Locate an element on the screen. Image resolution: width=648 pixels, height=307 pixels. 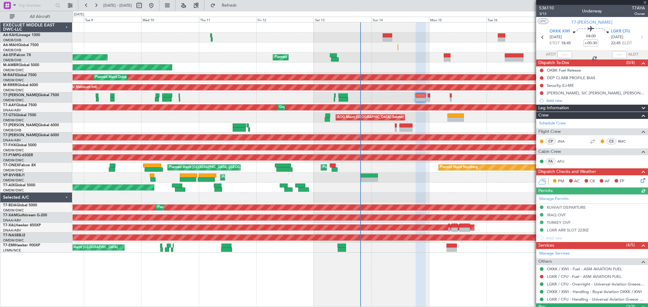
span: 536110 is located at coordinates (546, 8).